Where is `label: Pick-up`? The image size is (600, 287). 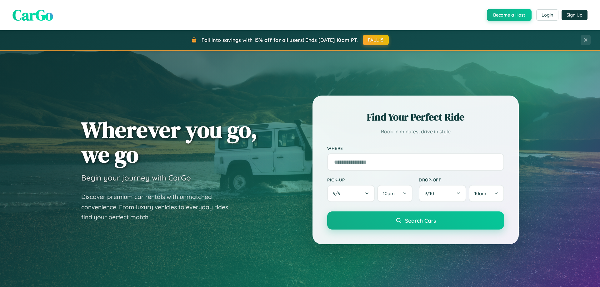 label: Pick-up is located at coordinates (370, 180).